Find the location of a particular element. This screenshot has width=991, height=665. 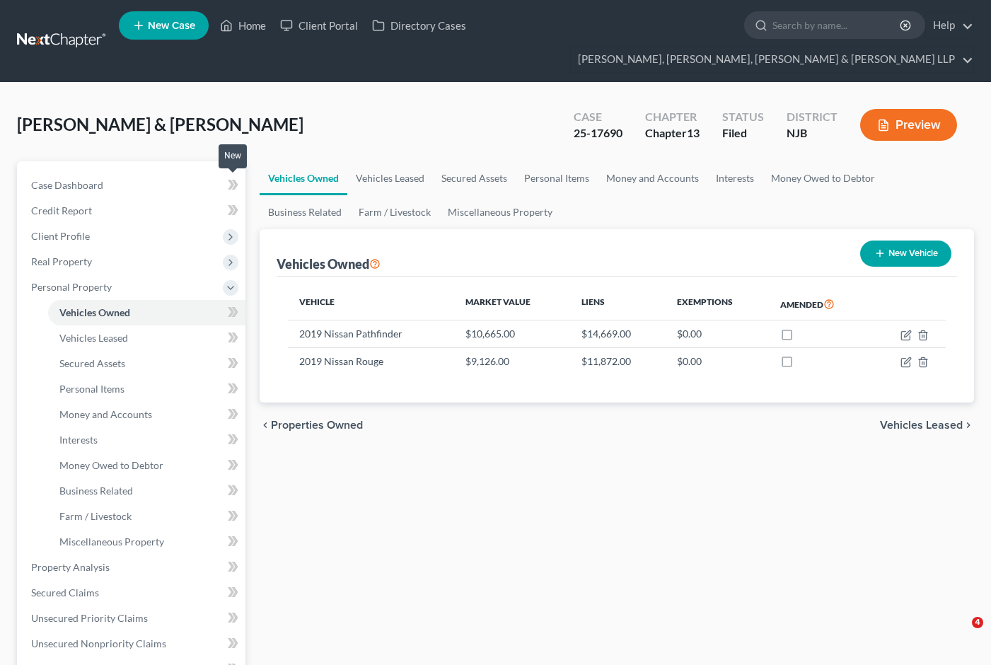

a: Directory Cases is located at coordinates (419, 25).